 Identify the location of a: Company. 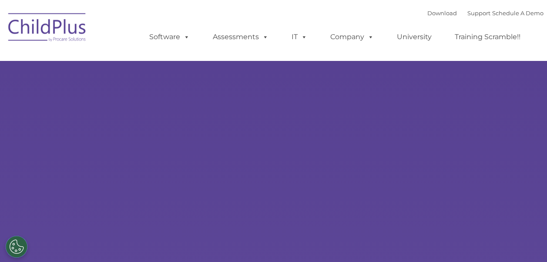
(352, 37).